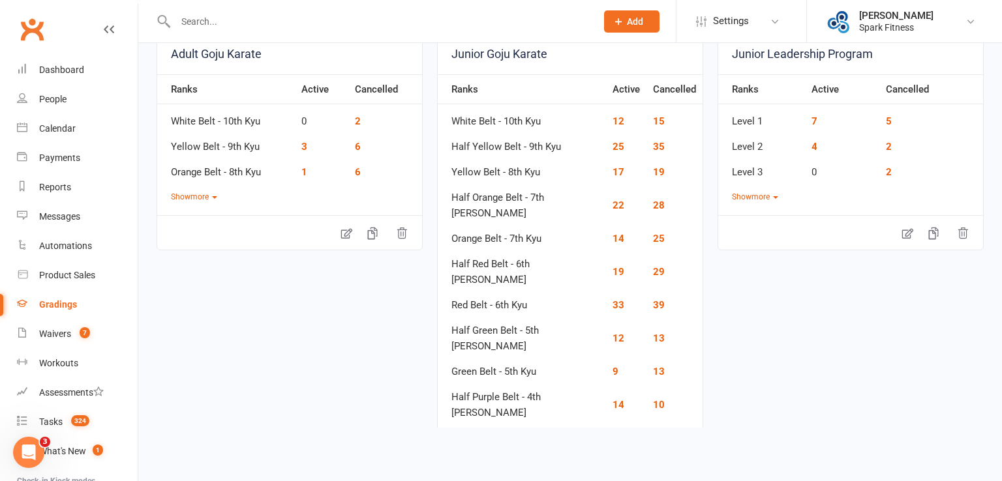  I want to click on td: Half Yellow Belt - 9th Kyu, so click(522, 142).